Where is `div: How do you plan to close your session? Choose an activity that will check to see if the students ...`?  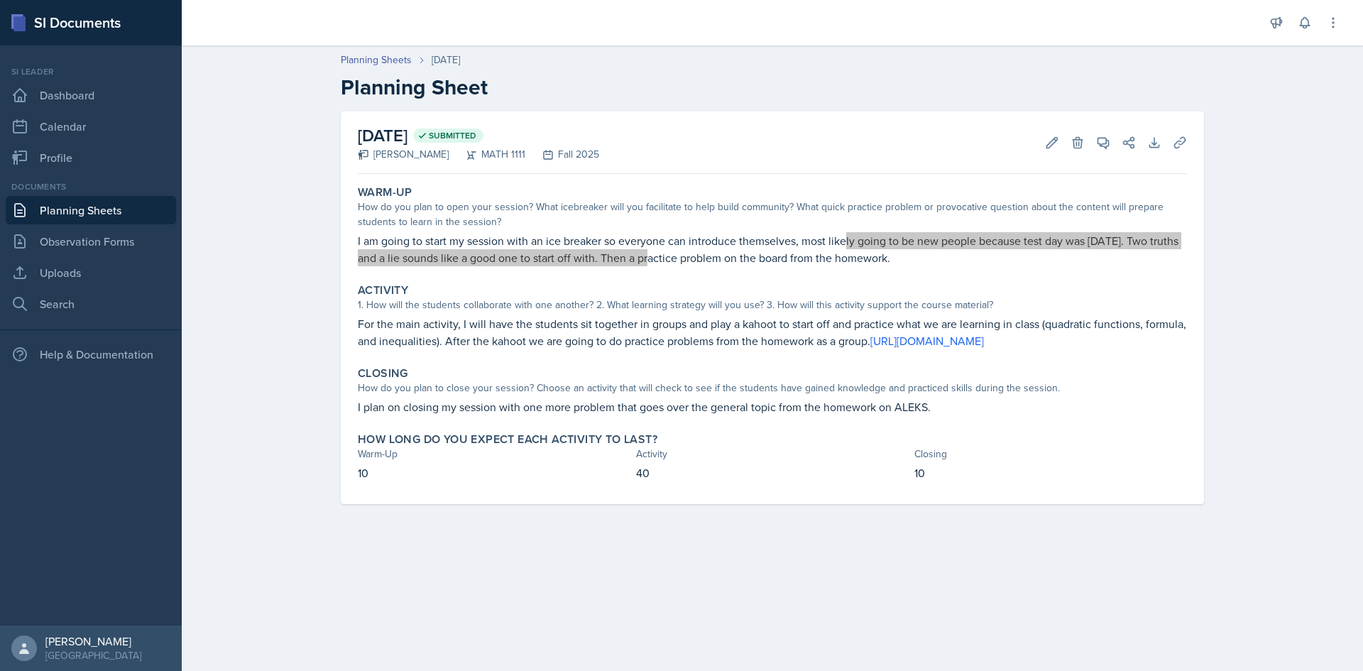
div: How do you plan to close your session? Choose an activity that will check to see if the students ... is located at coordinates (773, 388).